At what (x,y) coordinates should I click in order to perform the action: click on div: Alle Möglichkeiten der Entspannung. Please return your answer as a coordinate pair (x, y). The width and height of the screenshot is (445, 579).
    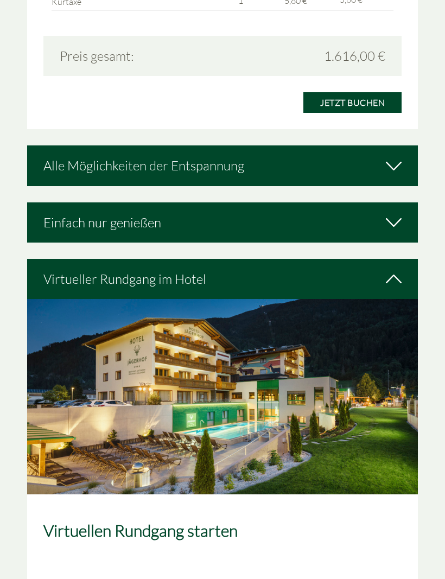
    Looking at the image, I should click on (222, 165).